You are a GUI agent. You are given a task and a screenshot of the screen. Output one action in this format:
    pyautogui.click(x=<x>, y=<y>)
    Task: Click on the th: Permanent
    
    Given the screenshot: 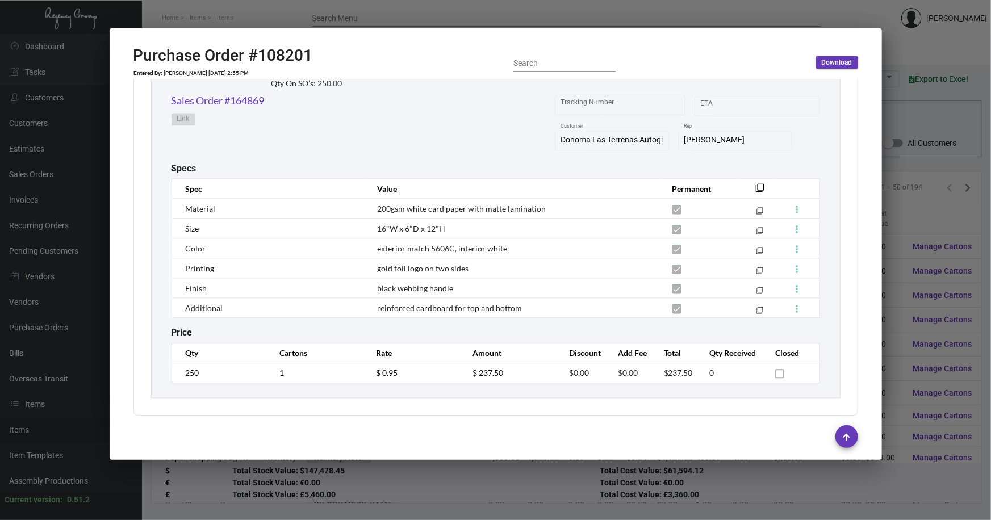 What is the action you would take?
    pyautogui.click(x=700, y=189)
    